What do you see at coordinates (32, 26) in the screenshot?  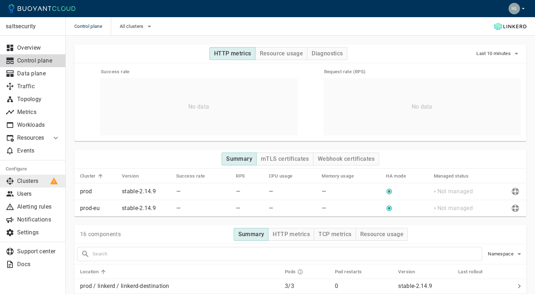 I see `p: saltsecurity` at bounding box center [32, 26].